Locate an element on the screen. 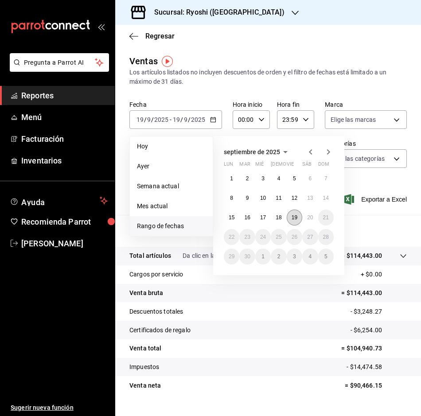  p: = $104,940.73 is located at coordinates (374, 348).